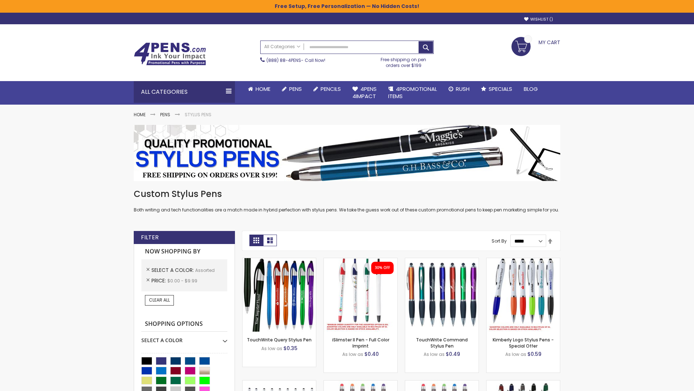 Image resolution: width=694 pixels, height=391 pixels. What do you see at coordinates (347, 200) in the screenshot?
I see `div: Both writing and tech functionalities are a match made in hybrid perfection with stylus pens. We ...` at bounding box center [347, 200].